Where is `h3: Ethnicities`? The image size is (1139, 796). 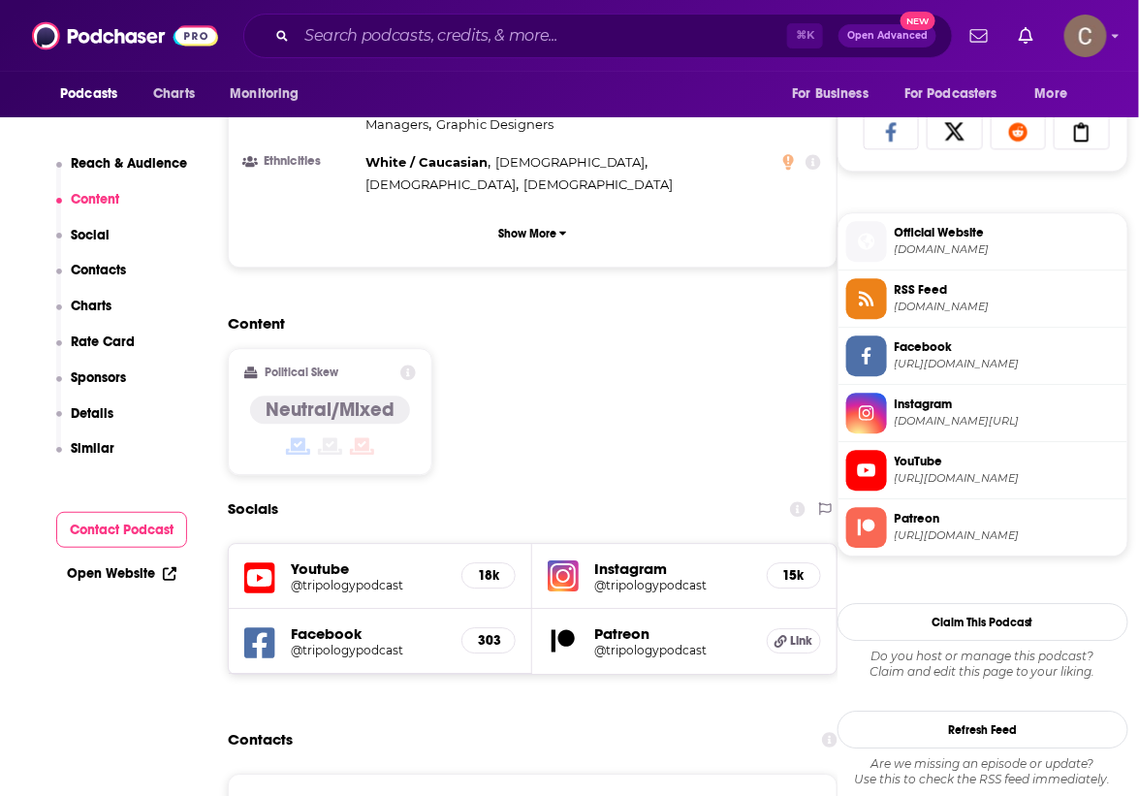 h3: Ethnicities is located at coordinates (300, 161).